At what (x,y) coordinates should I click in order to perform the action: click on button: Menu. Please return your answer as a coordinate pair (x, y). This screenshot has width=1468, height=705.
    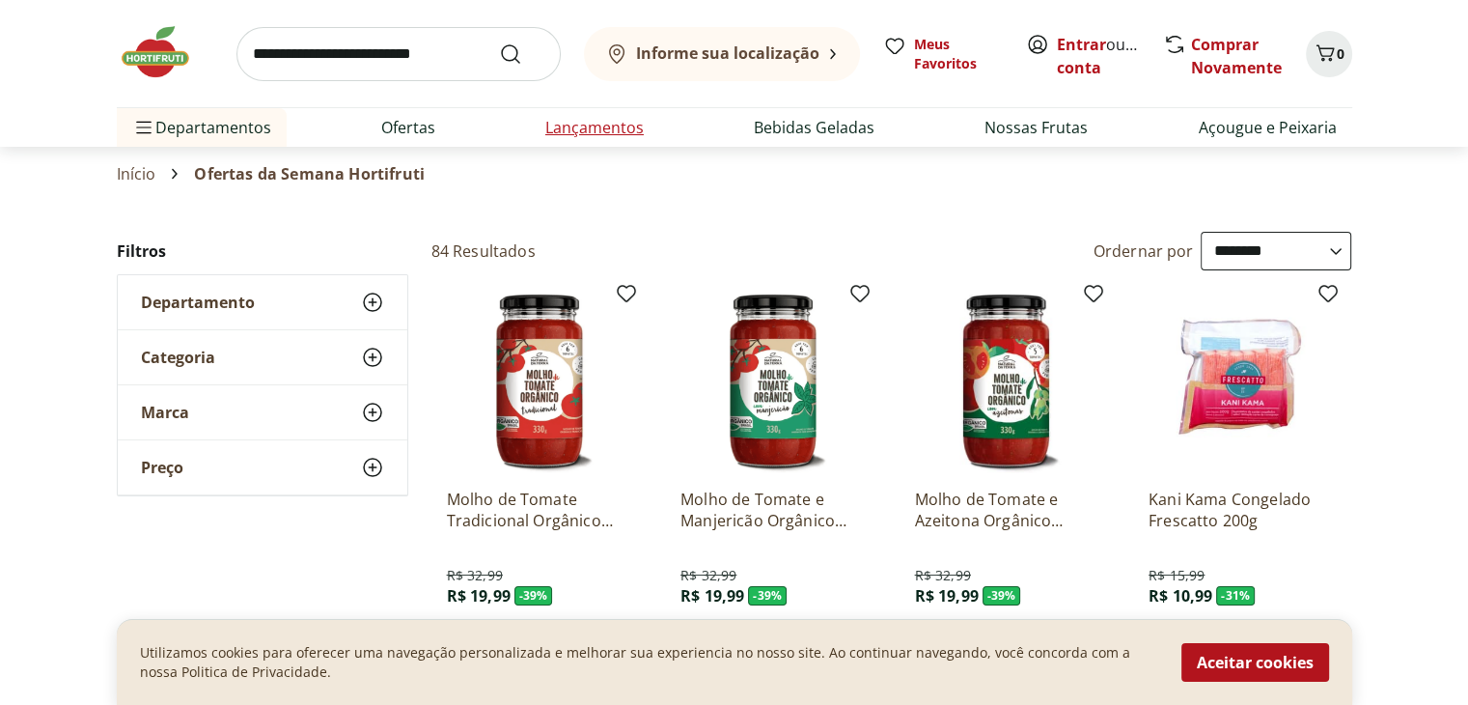
    Looking at the image, I should click on (144, 127).